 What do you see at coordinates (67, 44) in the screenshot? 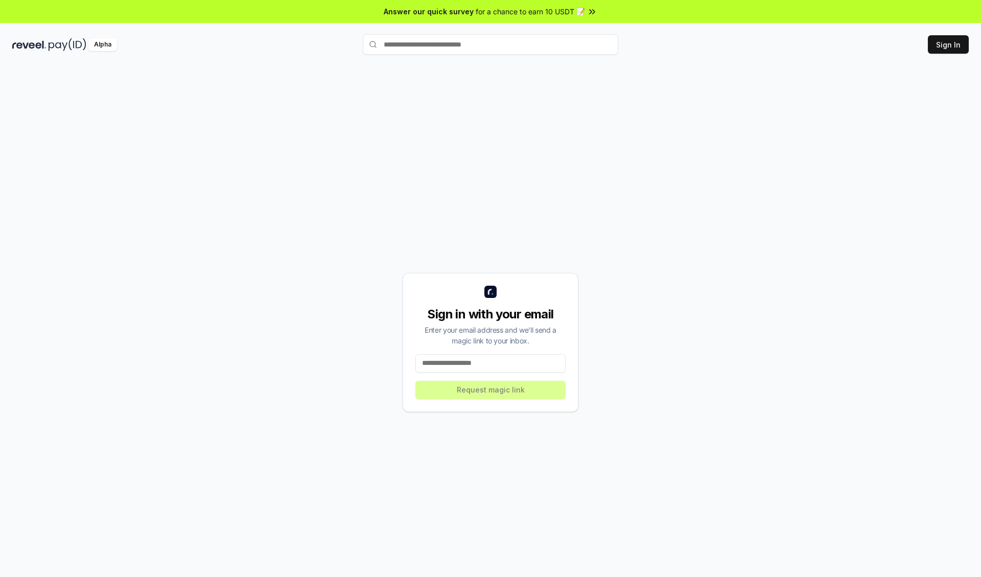
I see `img: pay_id` at bounding box center [67, 44].